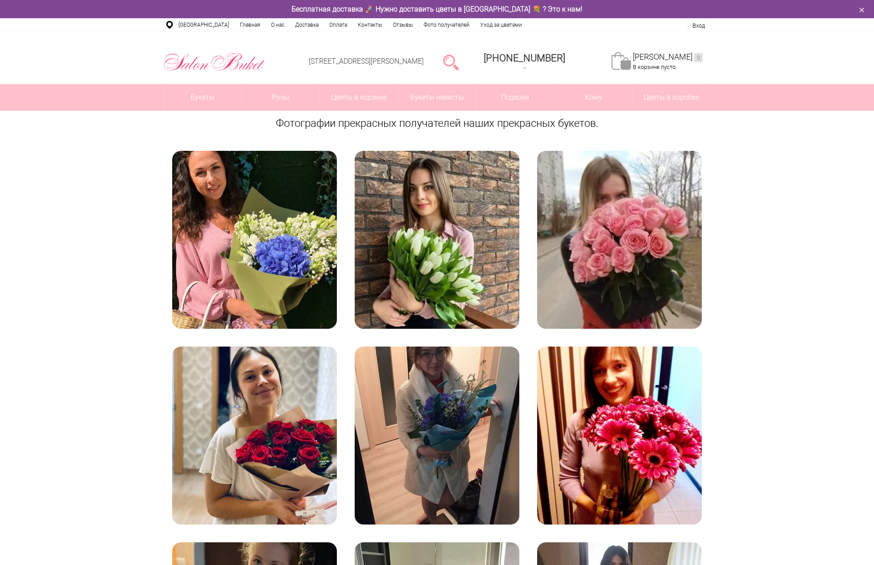 The height and width of the screenshot is (565, 874). What do you see at coordinates (437, 98) in the screenshot?
I see `a: Букеты невесты` at bounding box center [437, 98].